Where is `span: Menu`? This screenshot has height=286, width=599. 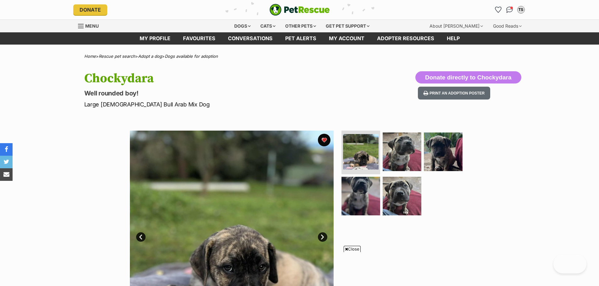
span: Menu is located at coordinates (92, 26).